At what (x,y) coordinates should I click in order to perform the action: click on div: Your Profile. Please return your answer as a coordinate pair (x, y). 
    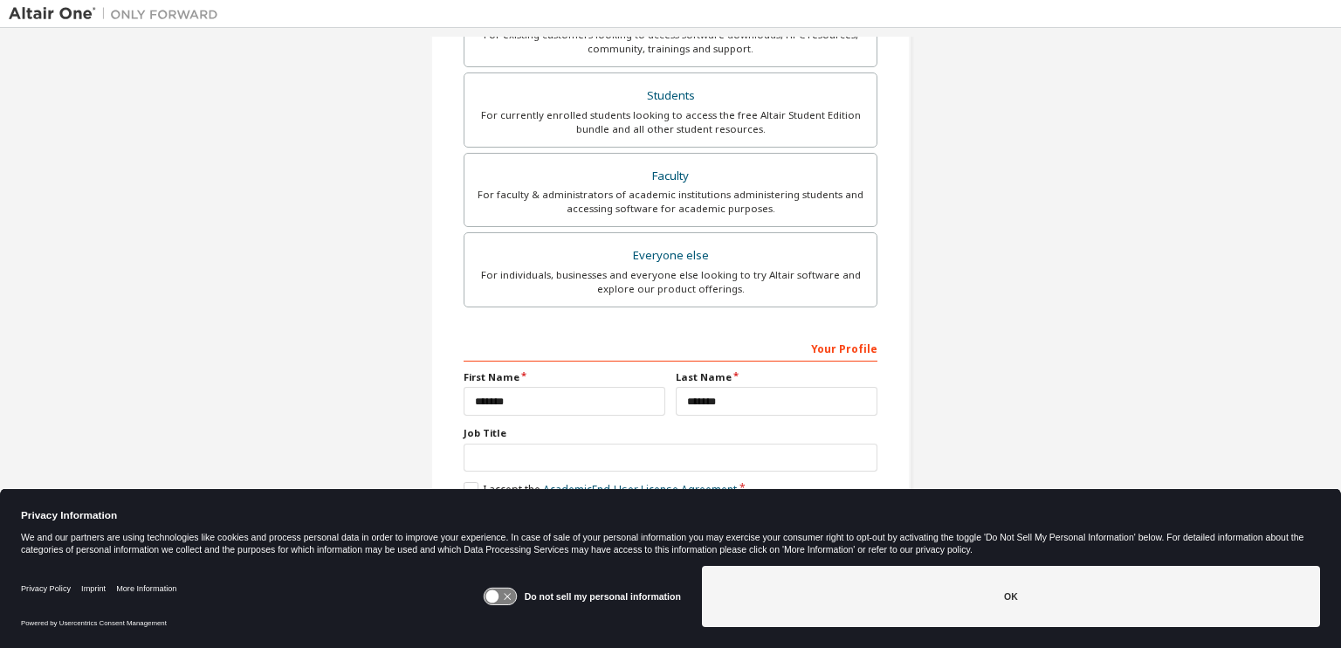
    Looking at the image, I should click on (670, 347).